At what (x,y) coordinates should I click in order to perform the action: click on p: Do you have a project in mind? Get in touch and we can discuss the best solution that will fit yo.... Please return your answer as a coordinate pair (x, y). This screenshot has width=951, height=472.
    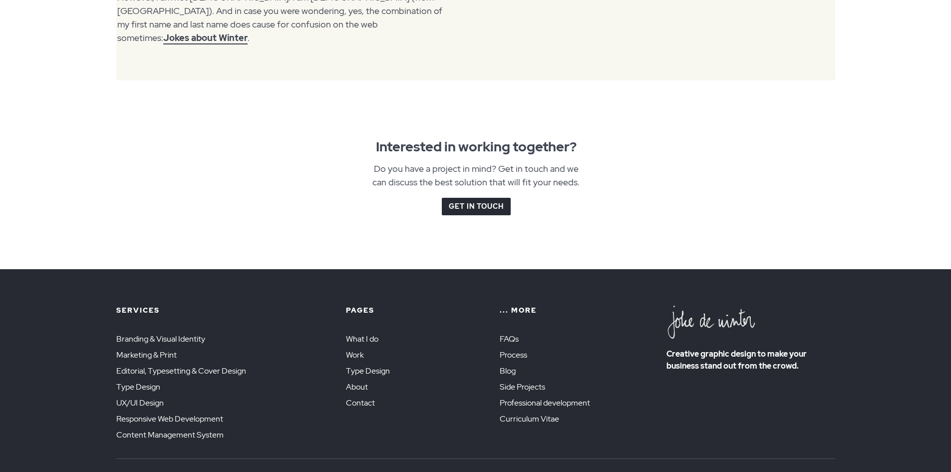
    Looking at the image, I should click on (476, 180).